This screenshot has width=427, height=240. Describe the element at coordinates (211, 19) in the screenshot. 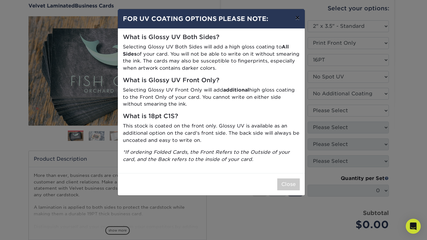

I see `h4: FOR UV COATING OPTIONS PLEASE NOTE:` at that location.